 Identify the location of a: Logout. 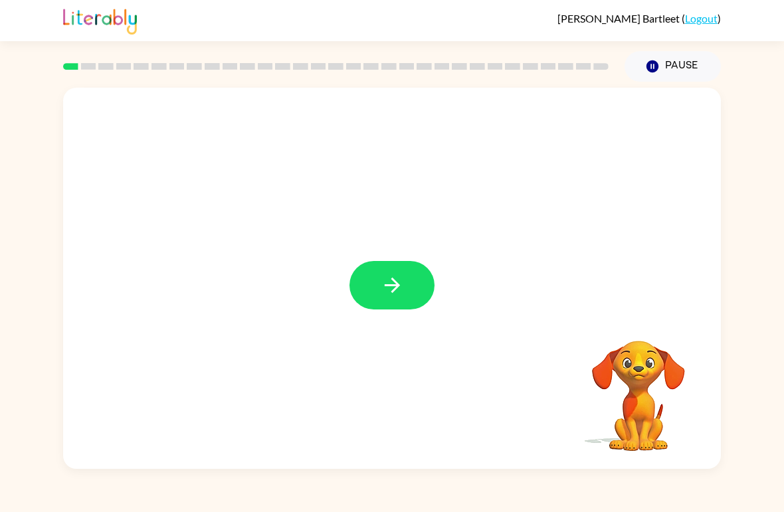
(701, 18).